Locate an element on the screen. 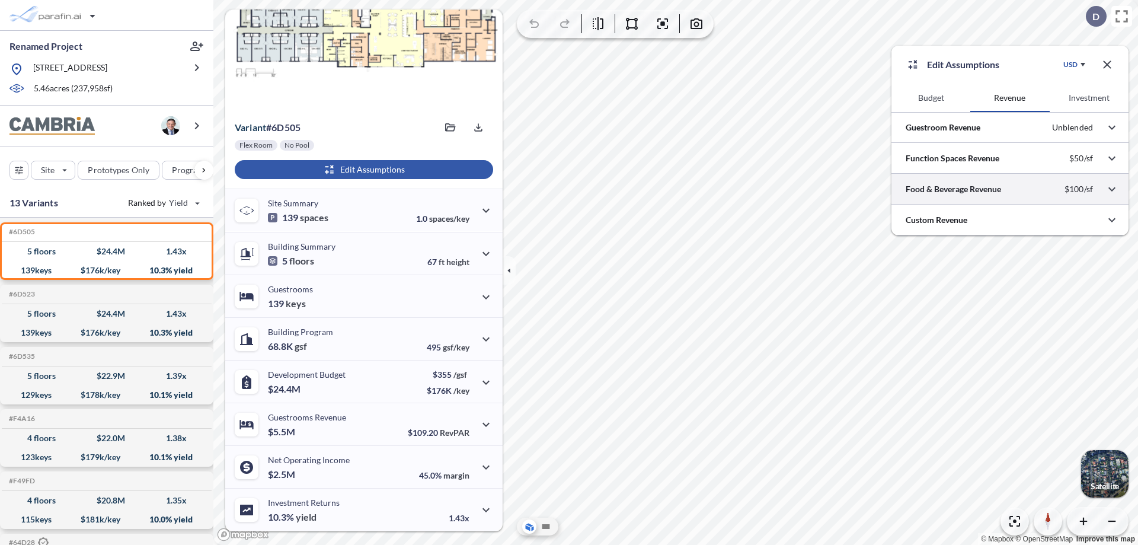 The height and width of the screenshot is (545, 1138). a: OpenStreetMap is located at coordinates (1044, 539).